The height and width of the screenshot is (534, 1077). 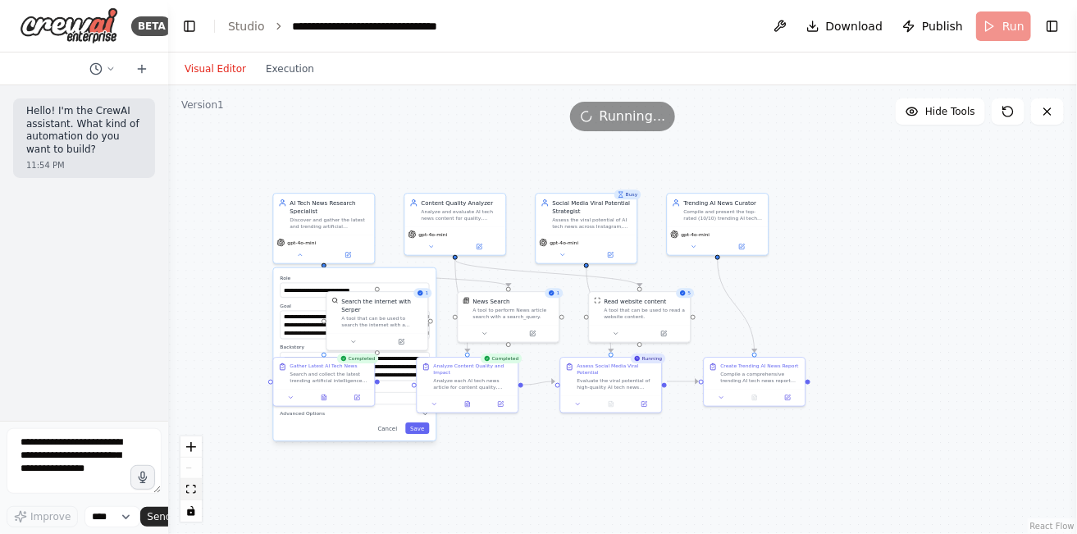 What do you see at coordinates (388, 428) in the screenshot?
I see `button: Cancel` at bounding box center [388, 428].